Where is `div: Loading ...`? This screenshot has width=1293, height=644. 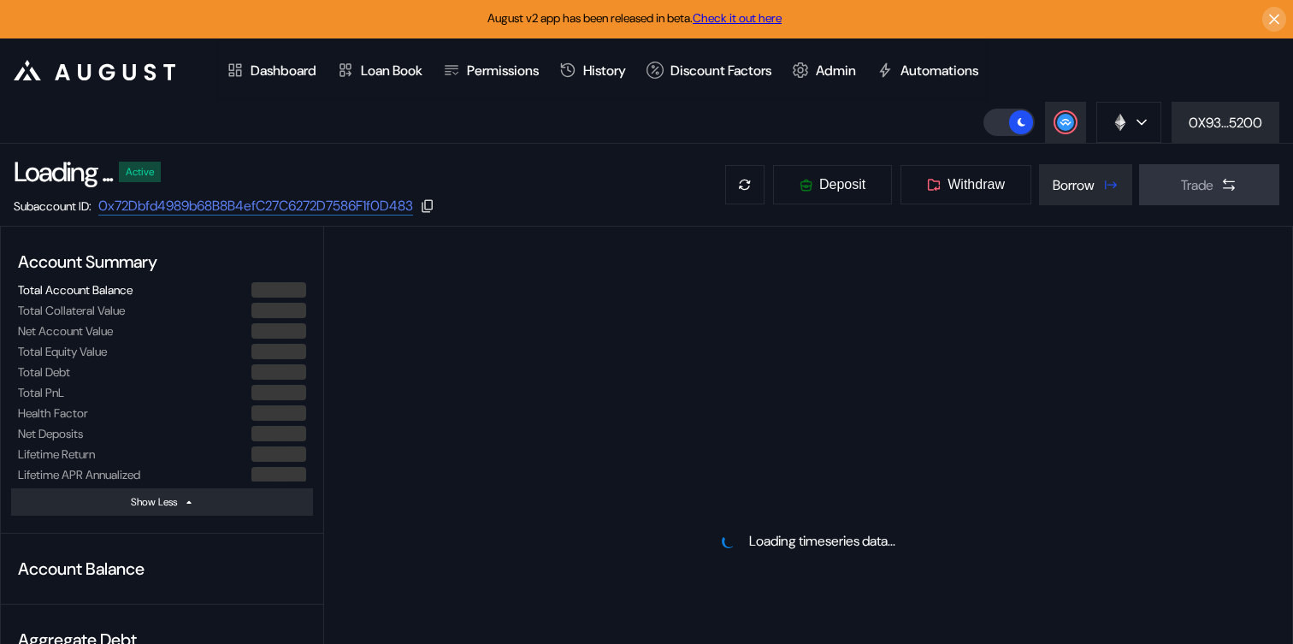
div: Loading ... is located at coordinates (62, 172).